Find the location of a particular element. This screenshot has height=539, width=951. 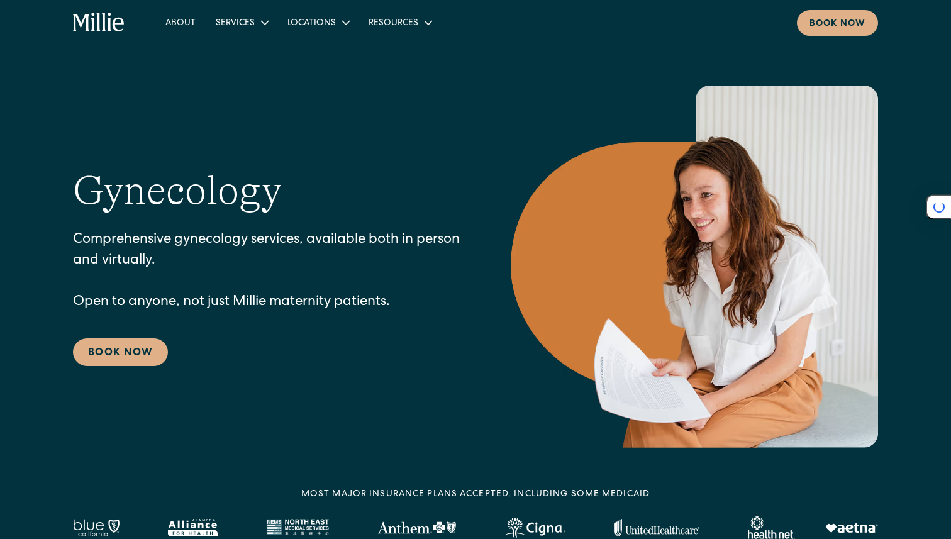

img: United Healthcare logo is located at coordinates (657, 528).